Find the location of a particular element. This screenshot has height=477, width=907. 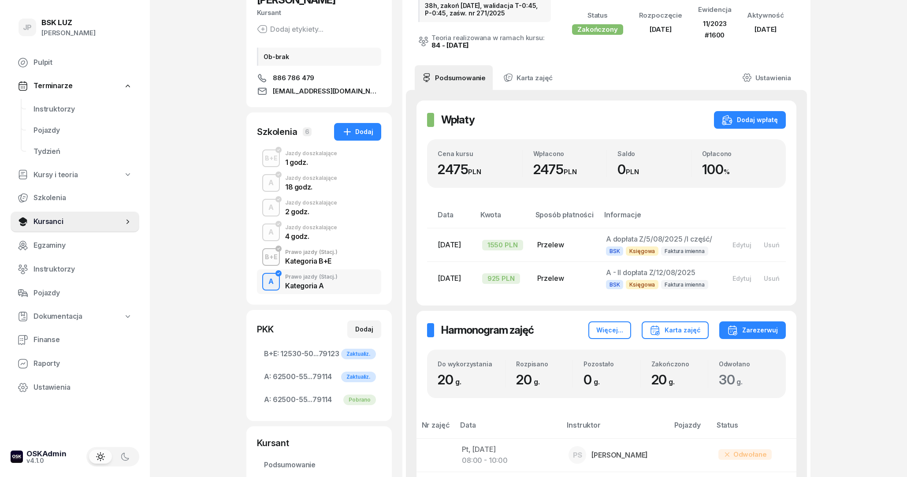

span: Podsumowanie is located at coordinates (319, 465).